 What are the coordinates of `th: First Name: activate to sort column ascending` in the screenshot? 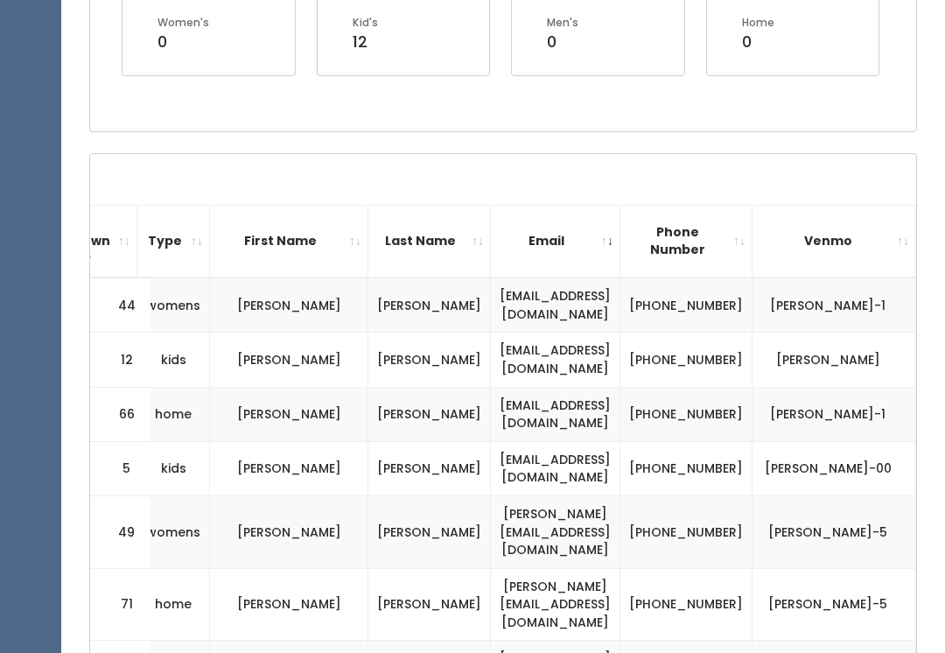 It's located at (289, 241).